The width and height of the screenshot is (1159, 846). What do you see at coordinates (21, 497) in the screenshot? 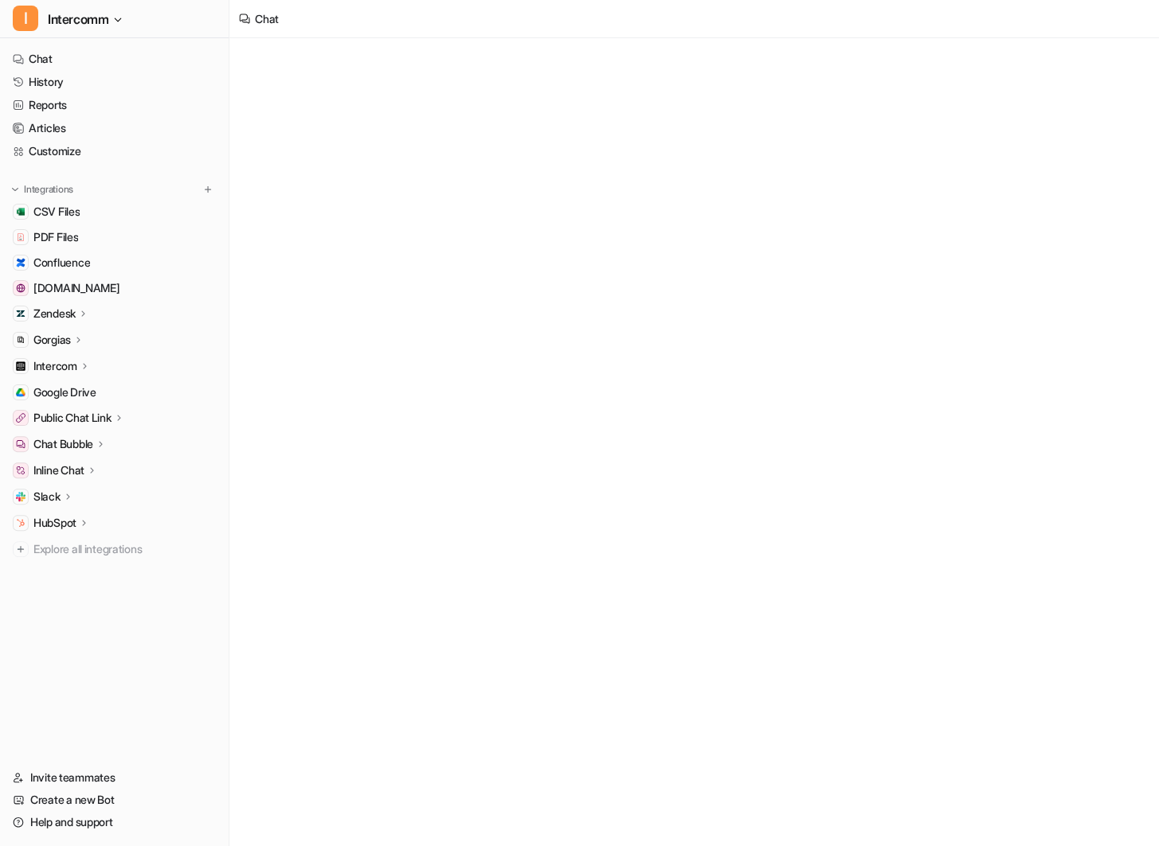
I see `img: Slack` at bounding box center [21, 497].